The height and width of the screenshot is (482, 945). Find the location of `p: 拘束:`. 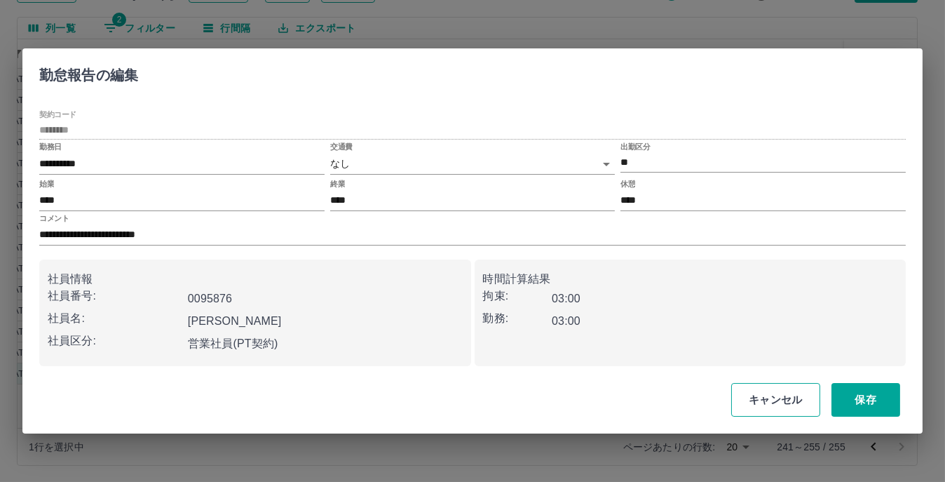

p: 拘束: is located at coordinates (518, 296).